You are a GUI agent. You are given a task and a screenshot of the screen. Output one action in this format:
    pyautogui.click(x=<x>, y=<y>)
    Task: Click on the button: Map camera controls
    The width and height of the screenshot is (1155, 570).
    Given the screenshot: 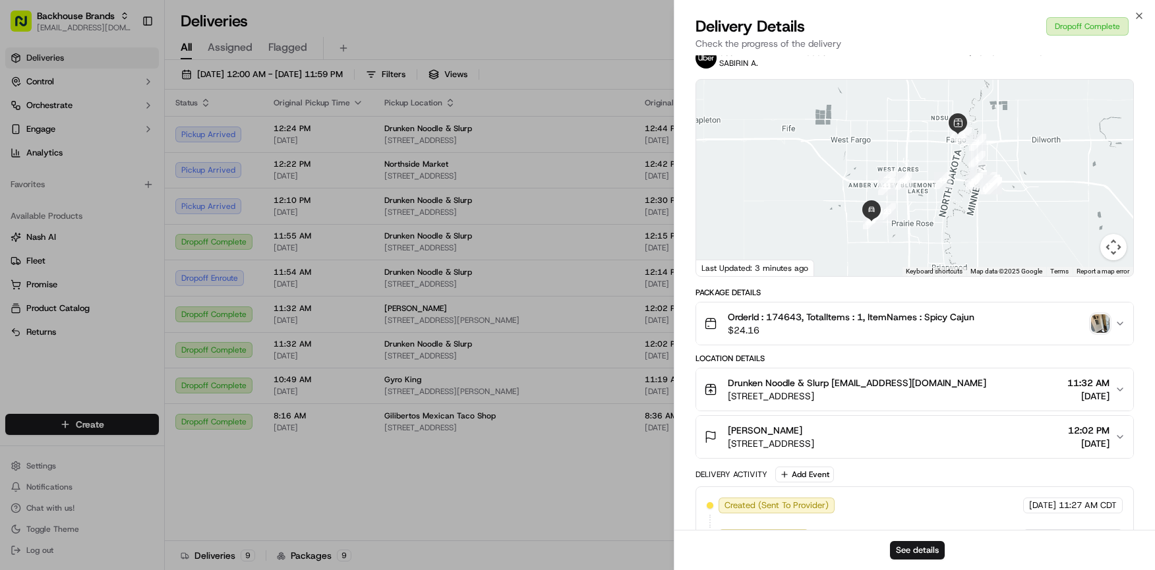 What is the action you would take?
    pyautogui.click(x=1114, y=247)
    